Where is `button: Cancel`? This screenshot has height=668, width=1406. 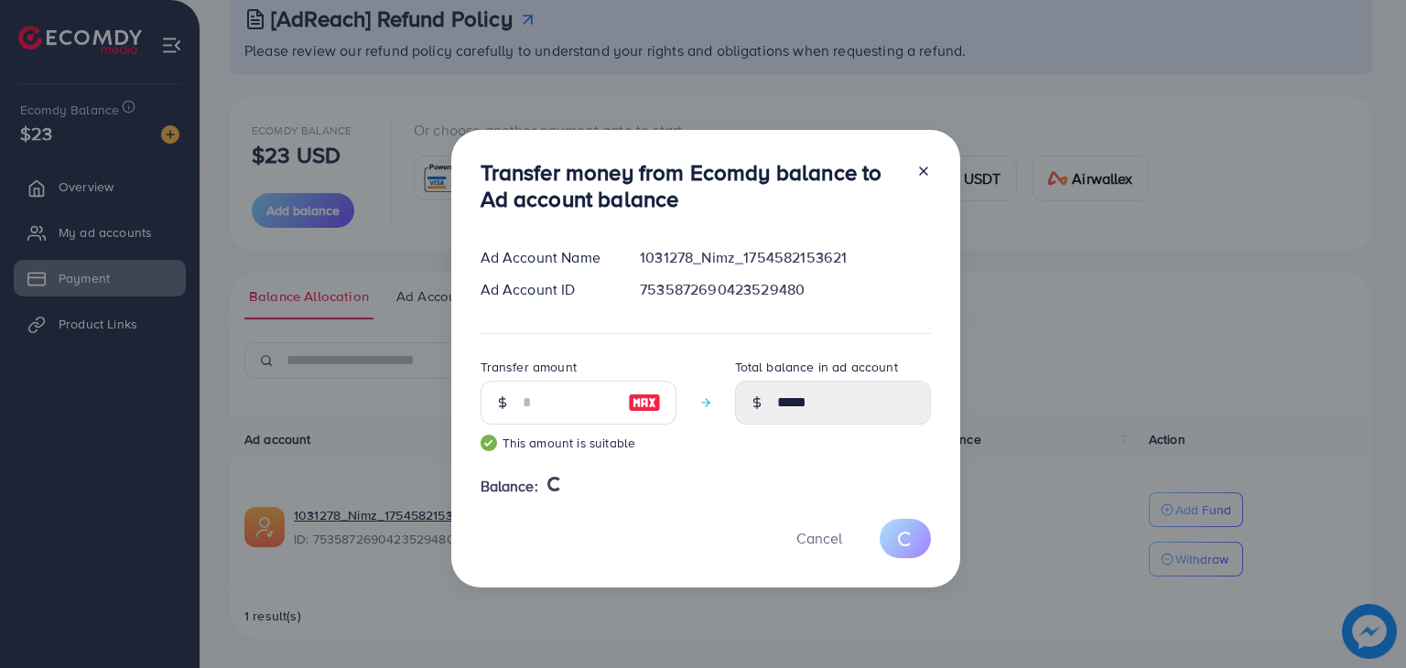
button: Cancel is located at coordinates (820, 538).